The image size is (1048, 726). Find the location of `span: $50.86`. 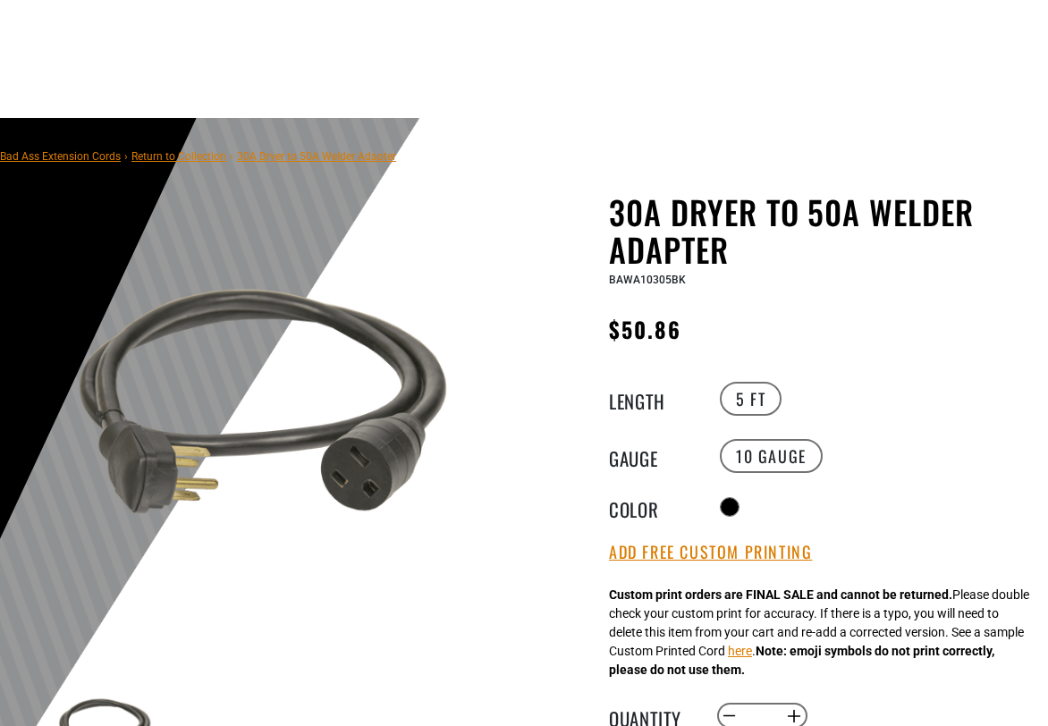

span: $50.86 is located at coordinates (645, 329).